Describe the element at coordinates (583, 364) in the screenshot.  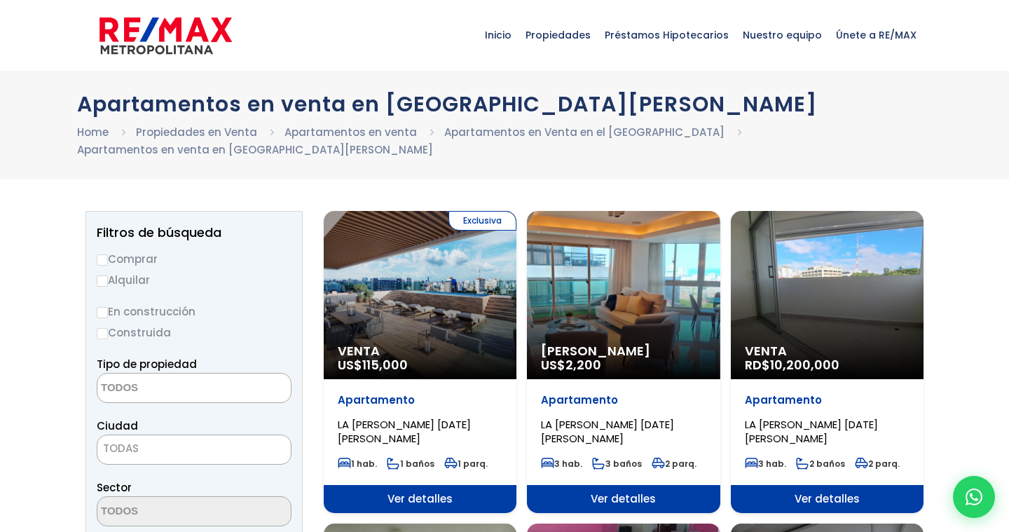
I see `span: 2,200` at that location.